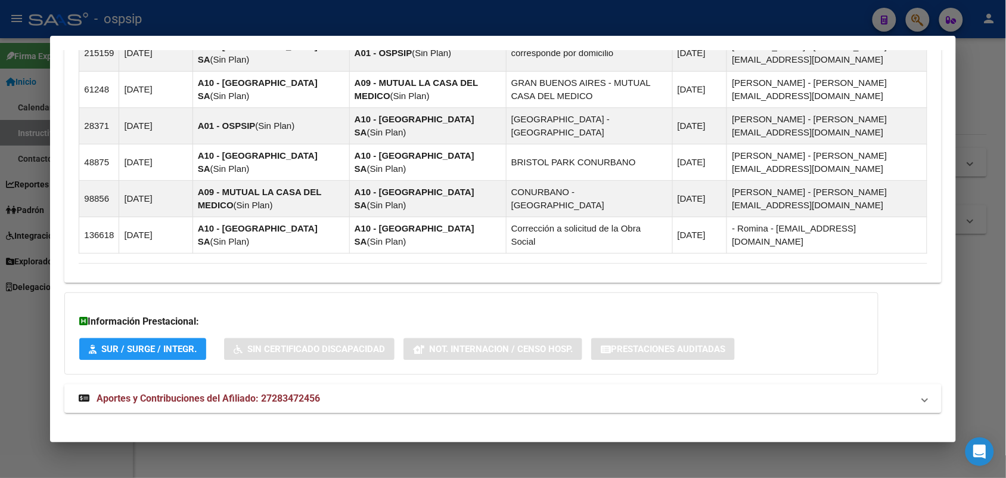 Image resolution: width=1006 pixels, height=478 pixels. Describe the element at coordinates (142, 348) in the screenshot. I see `button: SUR / SURGE / INTEGR.` at that location.